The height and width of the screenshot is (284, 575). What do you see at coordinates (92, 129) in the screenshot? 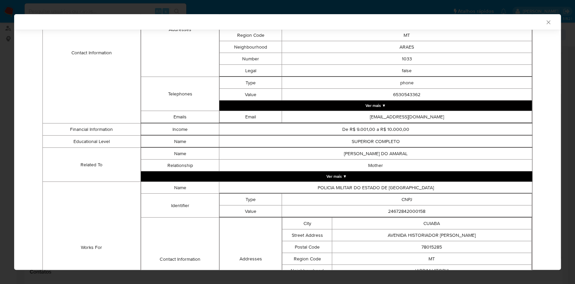
I see `td: Financial Information` at bounding box center [92, 129].